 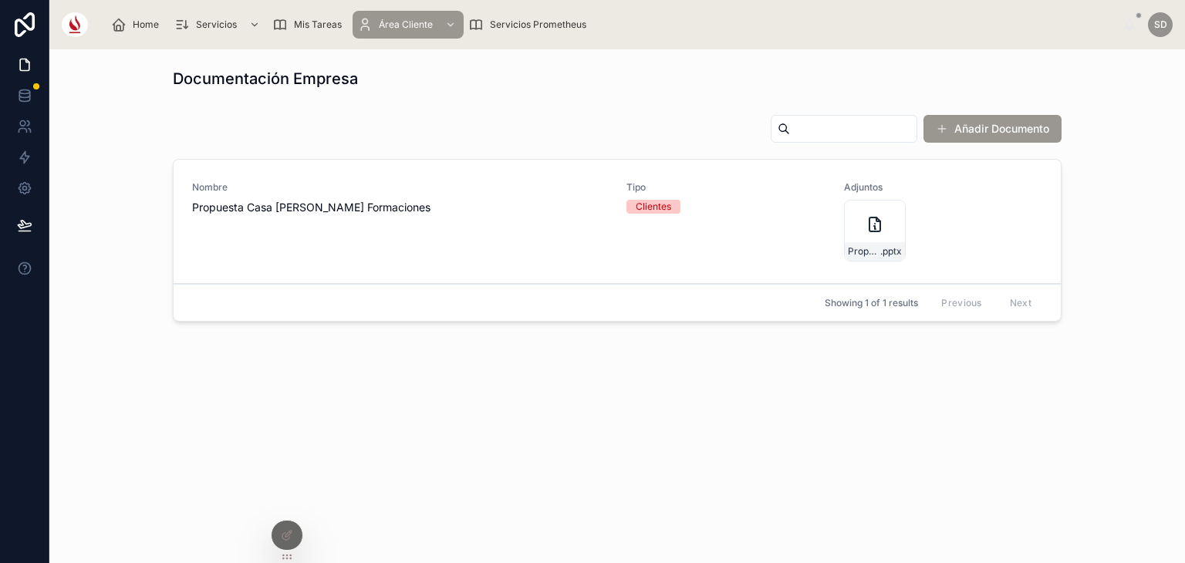 What do you see at coordinates (891, 251) in the screenshot?
I see `span: .pptx` at bounding box center [891, 251].